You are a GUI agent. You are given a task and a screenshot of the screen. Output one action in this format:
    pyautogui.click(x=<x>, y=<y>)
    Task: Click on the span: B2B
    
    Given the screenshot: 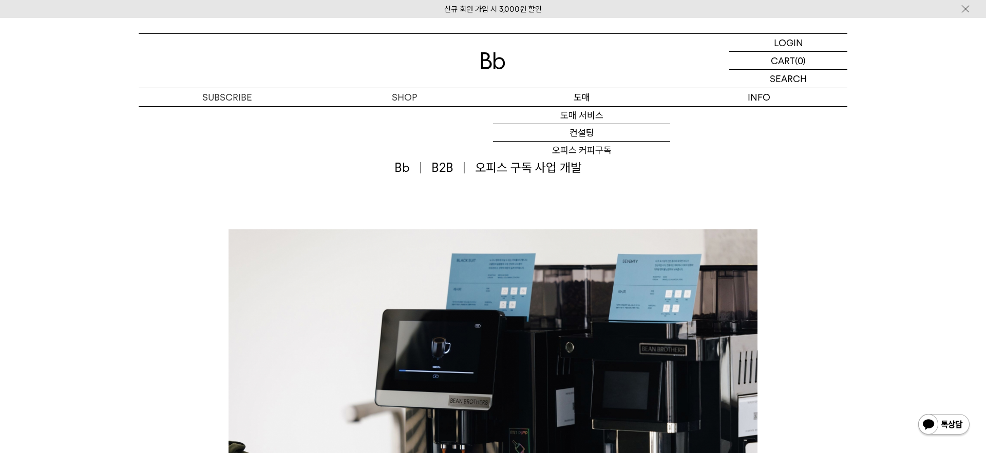 What is the action you would take?
    pyautogui.click(x=448, y=168)
    